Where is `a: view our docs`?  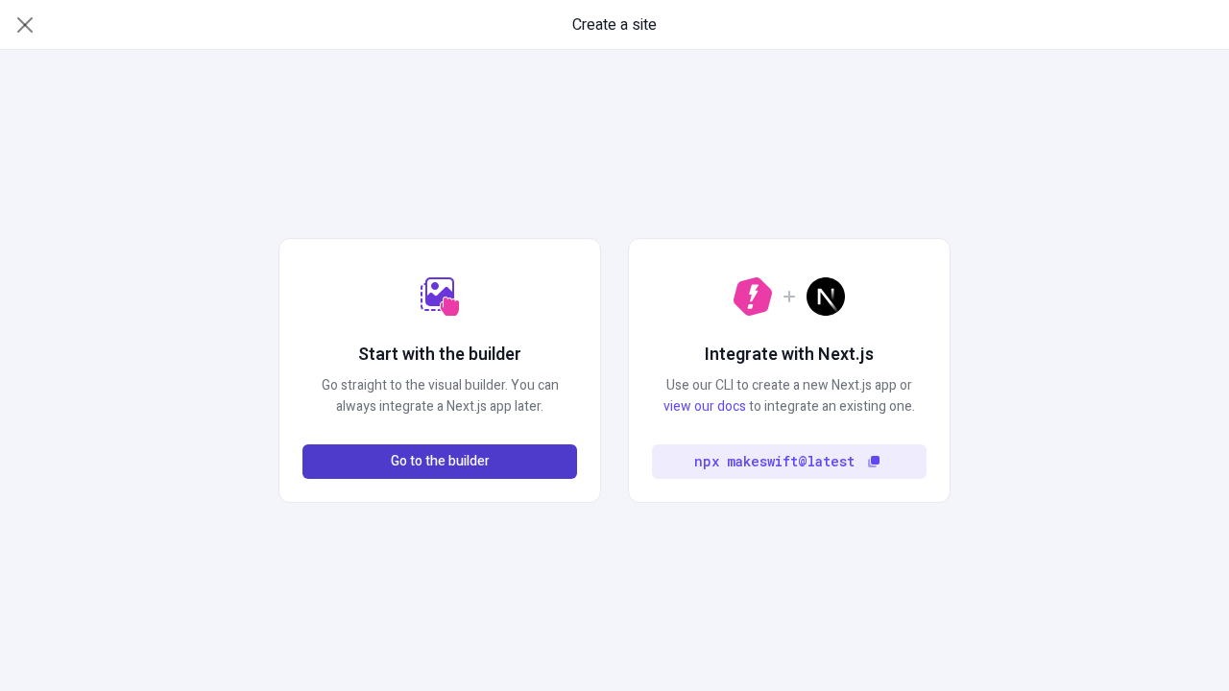 a: view our docs is located at coordinates (704, 406).